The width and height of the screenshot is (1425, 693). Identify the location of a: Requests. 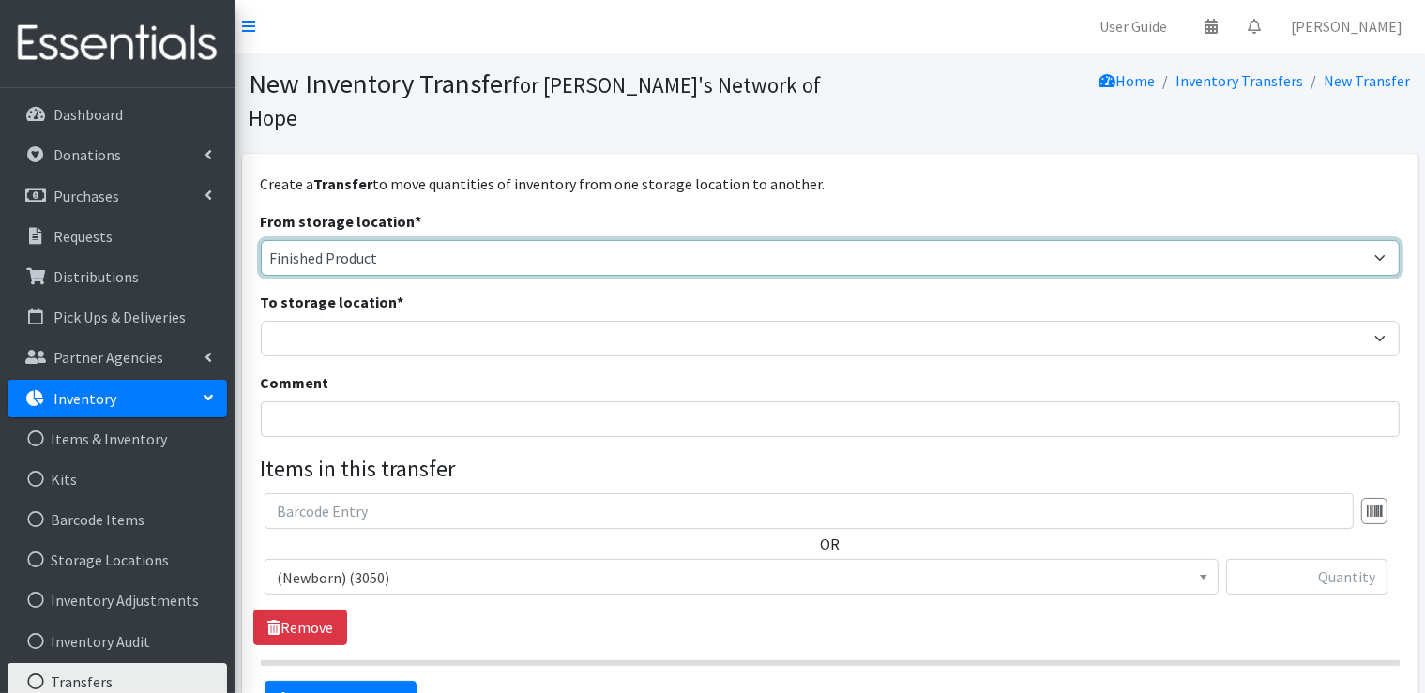
(117, 236).